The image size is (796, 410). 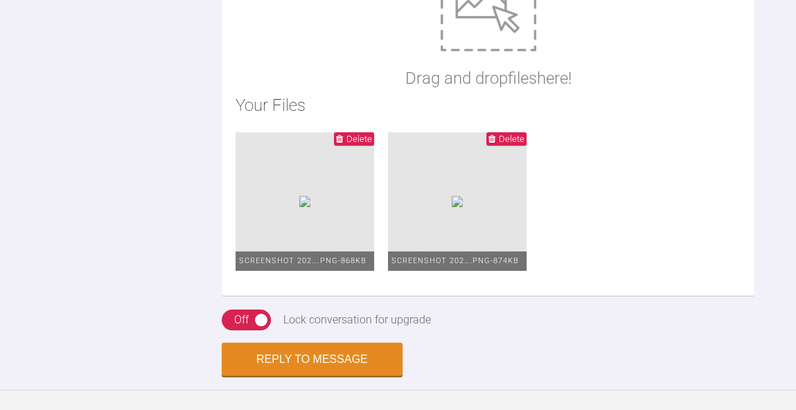 What do you see at coordinates (457, 202) in the screenshot?
I see `img: 0bb2ccae-02bb-4ba1-ba22-66d3b06f1fe5` at bounding box center [457, 202].